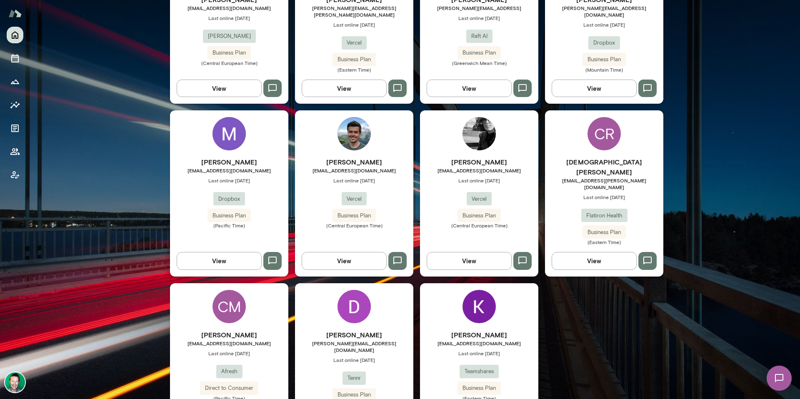  What do you see at coordinates (229, 389) in the screenshot?
I see `span: Direct to Consumer` at bounding box center [229, 389].